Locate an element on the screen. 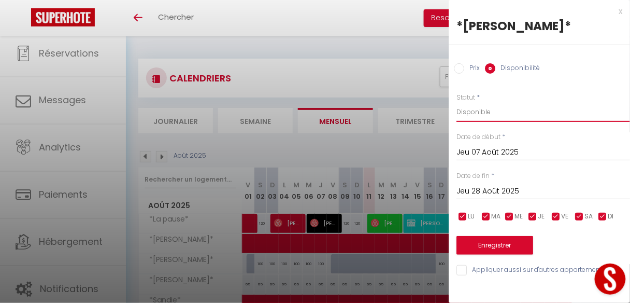  span: ME is located at coordinates (519, 216).